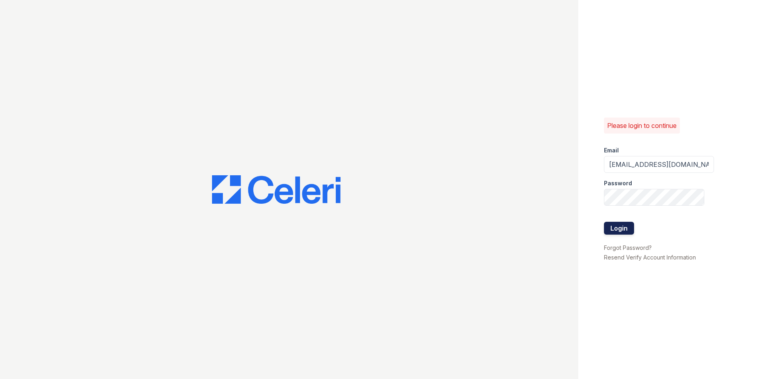 This screenshot has width=771, height=379. What do you see at coordinates (618, 183) in the screenshot?
I see `label: Password` at bounding box center [618, 183].